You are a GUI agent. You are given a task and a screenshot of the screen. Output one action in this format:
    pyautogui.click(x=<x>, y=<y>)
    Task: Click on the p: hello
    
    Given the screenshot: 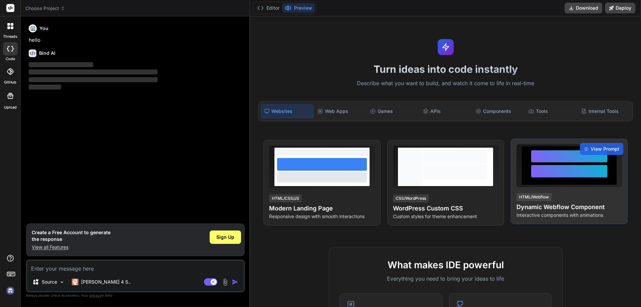 What is the action you would take?
    pyautogui.click(x=136, y=40)
    